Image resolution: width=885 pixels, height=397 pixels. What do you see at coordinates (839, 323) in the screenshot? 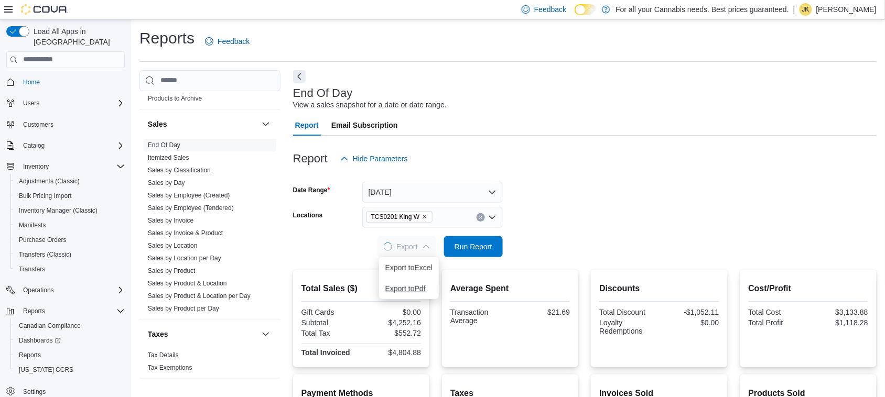
I see `div: $1,118.28` at bounding box center [839, 323].